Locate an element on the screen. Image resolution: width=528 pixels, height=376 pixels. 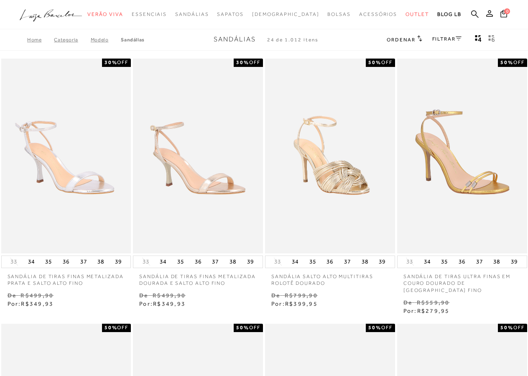
img: SANDÁLIA DE TIRAS FINAS METALIZADA DOURADA E SALTO ALTO FINO is located at coordinates (198, 156).